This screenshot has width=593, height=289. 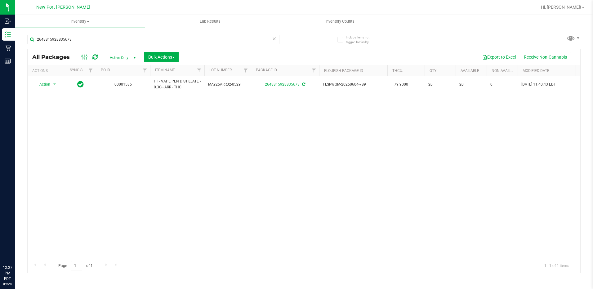 What do you see at coordinates (340, 21) in the screenshot?
I see `span: Inventory Counts` at bounding box center [340, 21].